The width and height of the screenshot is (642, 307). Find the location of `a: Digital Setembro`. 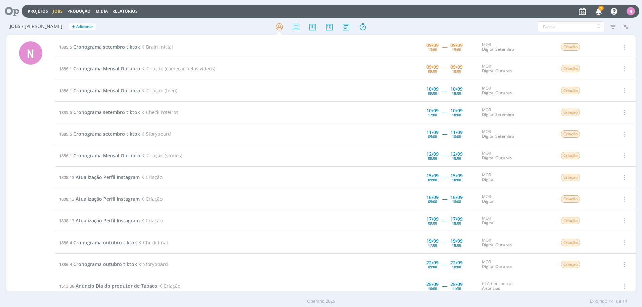

a: Digital Setembro is located at coordinates (498, 49).